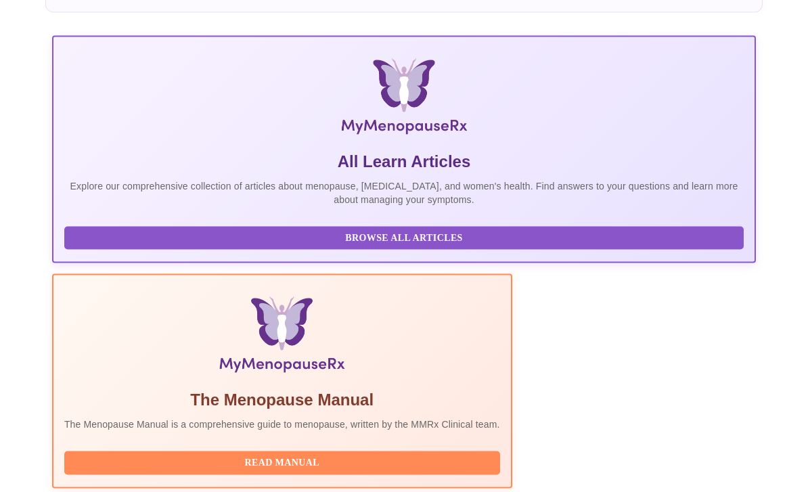  What do you see at coordinates (282, 463) in the screenshot?
I see `span: Read Manual` at bounding box center [282, 463].